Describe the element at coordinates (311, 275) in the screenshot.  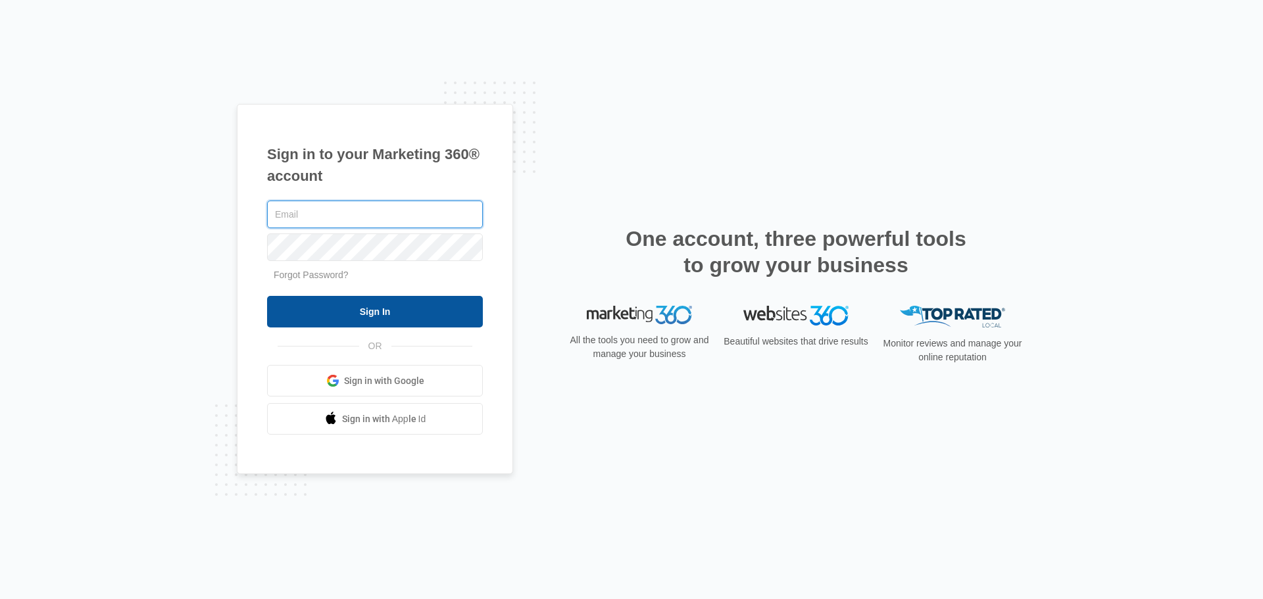
I see `a: Forgot Password?` at that location.